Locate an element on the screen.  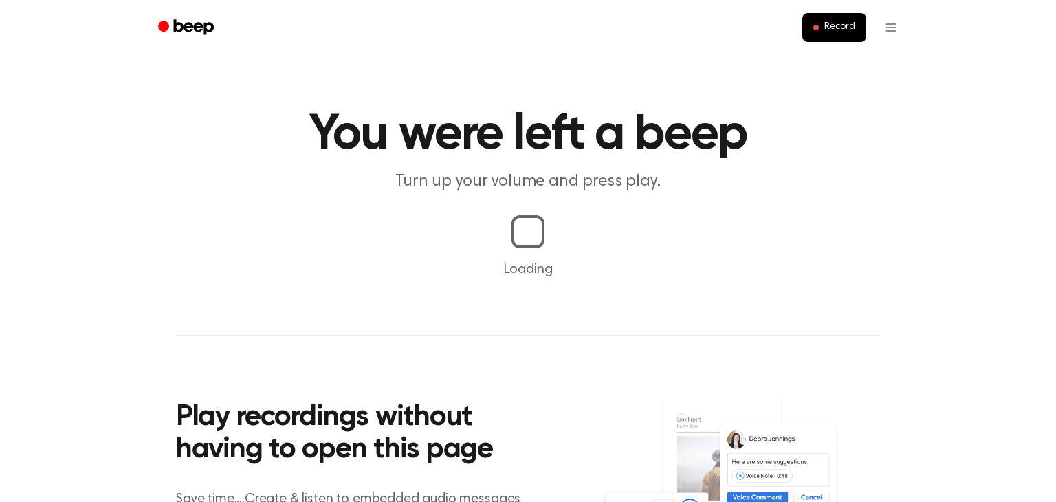
a: Beep is located at coordinates (187, 28).